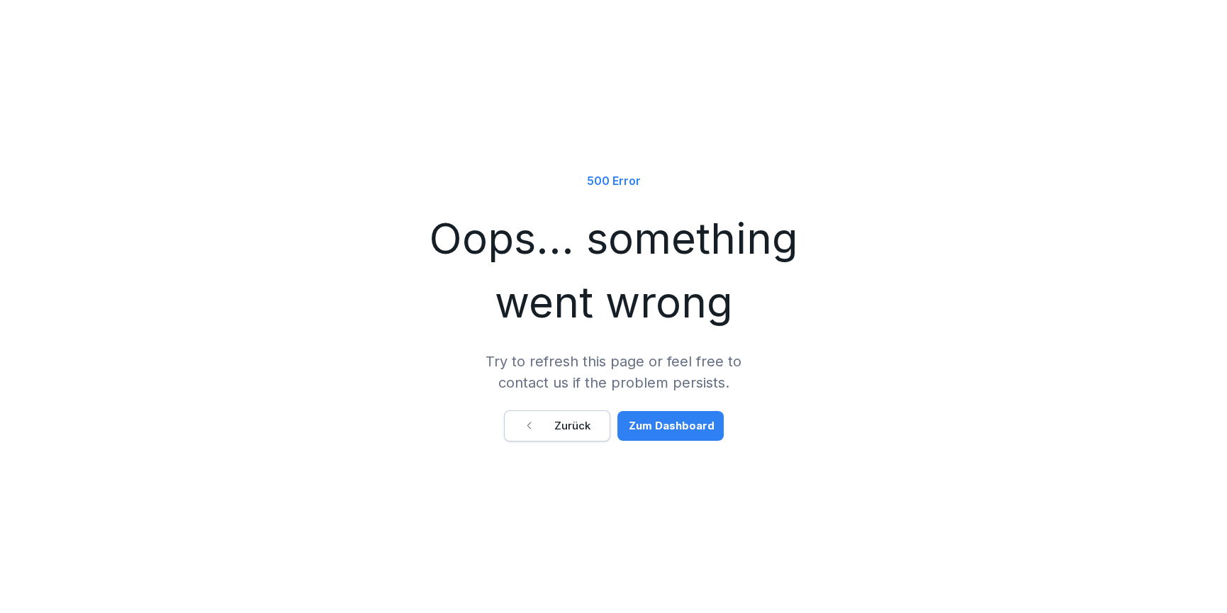 The width and height of the screenshot is (1227, 613). I want to click on a: Zum Dashboard, so click(670, 426).